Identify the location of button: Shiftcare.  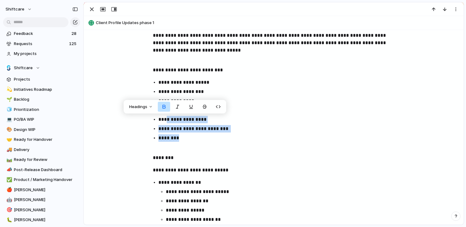
(42, 68).